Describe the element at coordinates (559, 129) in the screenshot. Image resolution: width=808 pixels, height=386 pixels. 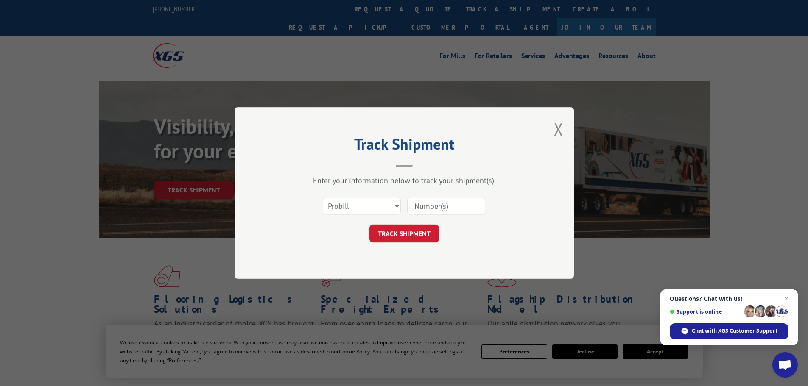
I see `button: Close modal` at that location.